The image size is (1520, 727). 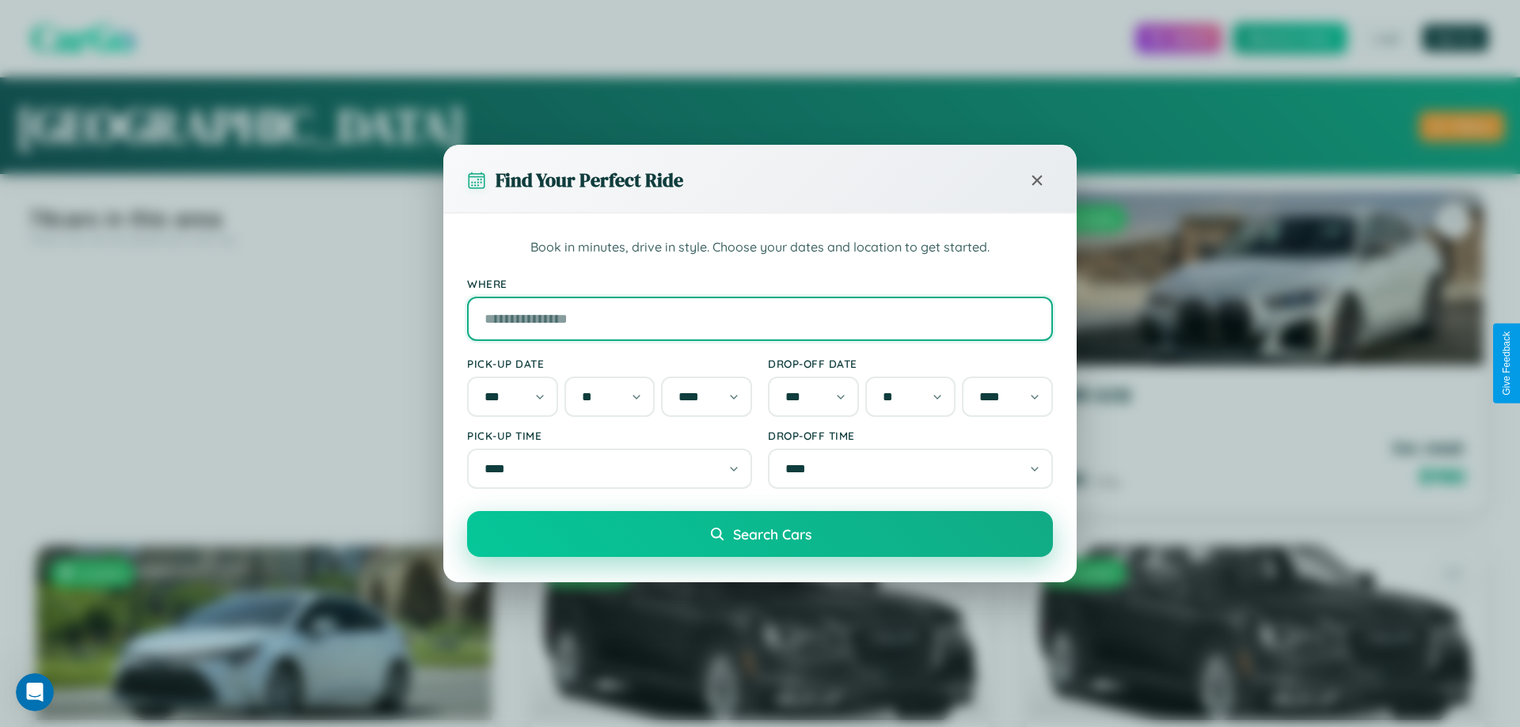 What do you see at coordinates (609, 435) in the screenshot?
I see `label: Pick-up Time` at bounding box center [609, 435].